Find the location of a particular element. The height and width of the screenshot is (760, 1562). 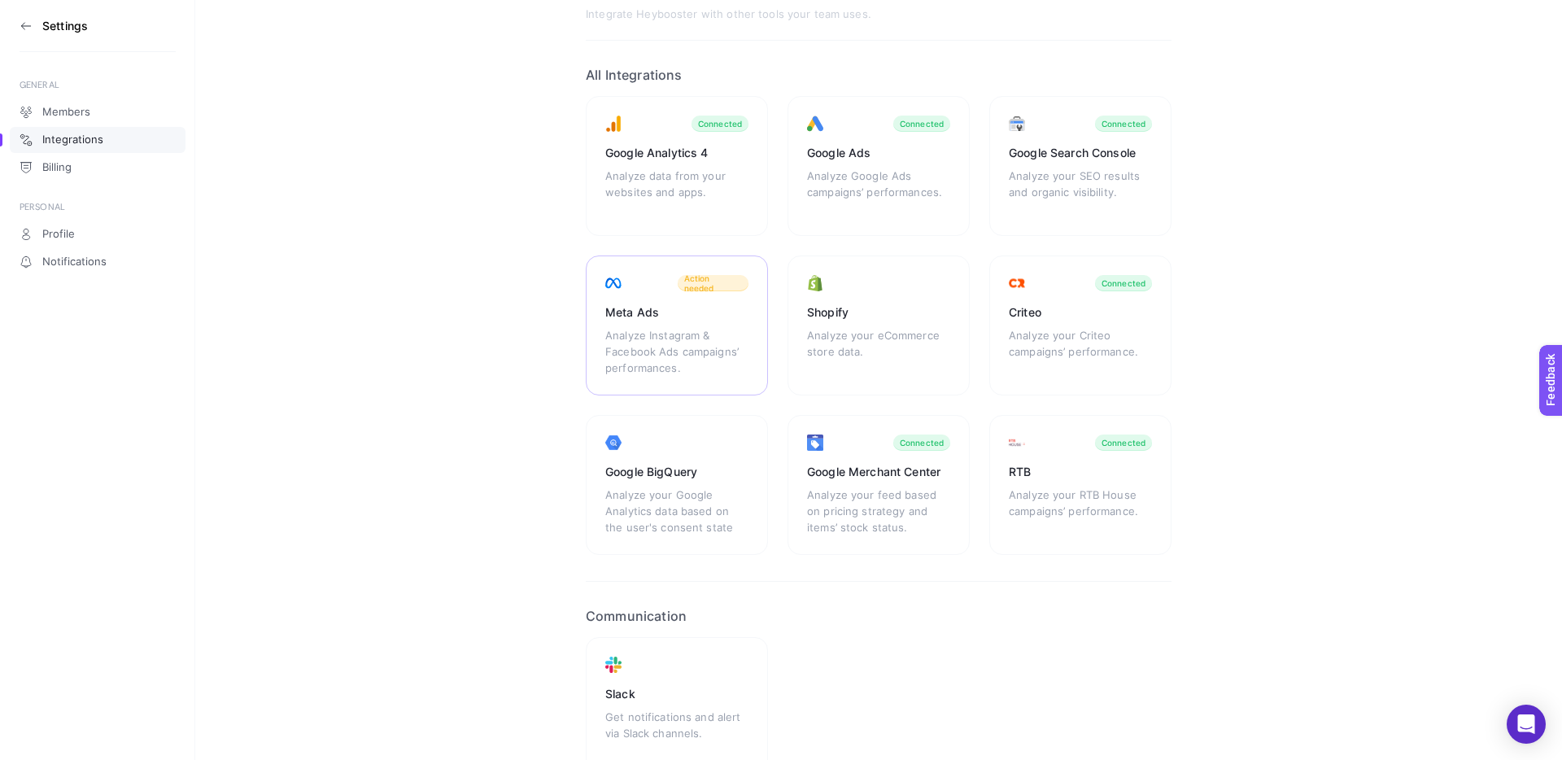

h2: All Integrations is located at coordinates (879, 75).